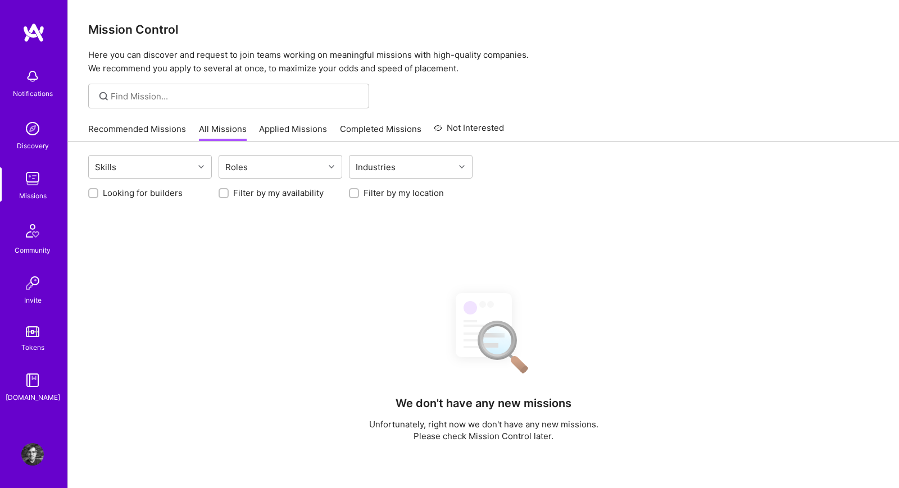  What do you see at coordinates (137, 132) in the screenshot?
I see `a: Recommended Missions` at bounding box center [137, 132].